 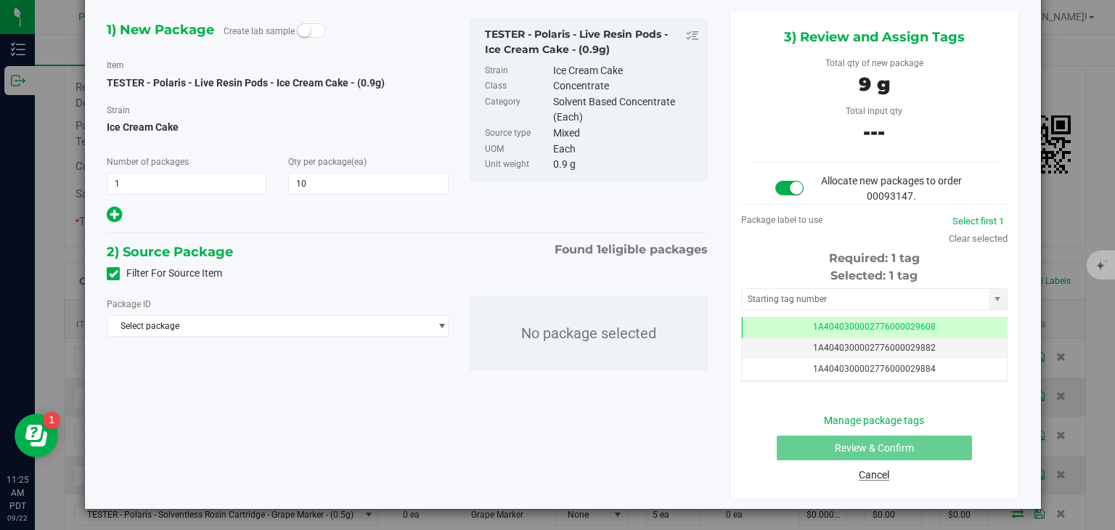 I want to click on span: 1A4040300002776000029608, so click(x=874, y=327).